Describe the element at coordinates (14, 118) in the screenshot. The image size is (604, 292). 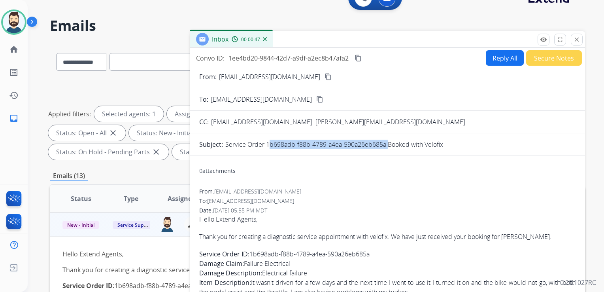
I see `mat-icon: inbox` at that location.